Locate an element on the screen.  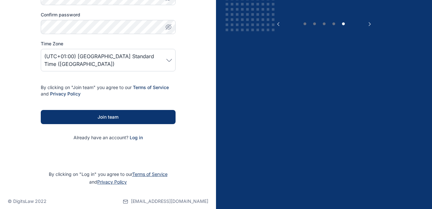
button: 3 is located at coordinates (324, 24).